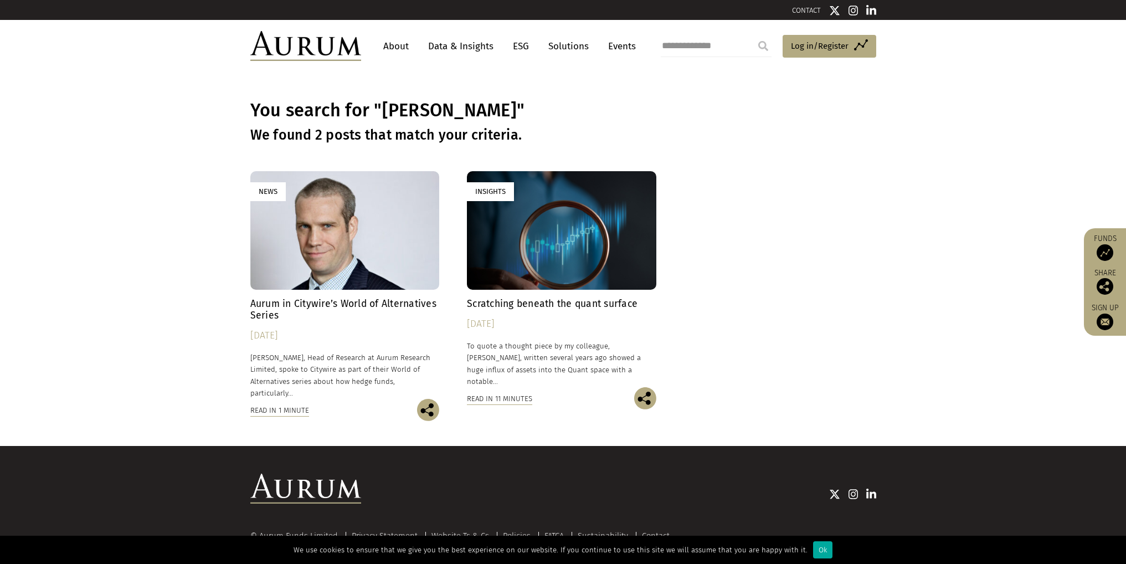  Describe the element at coordinates (280, 410) in the screenshot. I see `div: Read in 1 minute` at that location.